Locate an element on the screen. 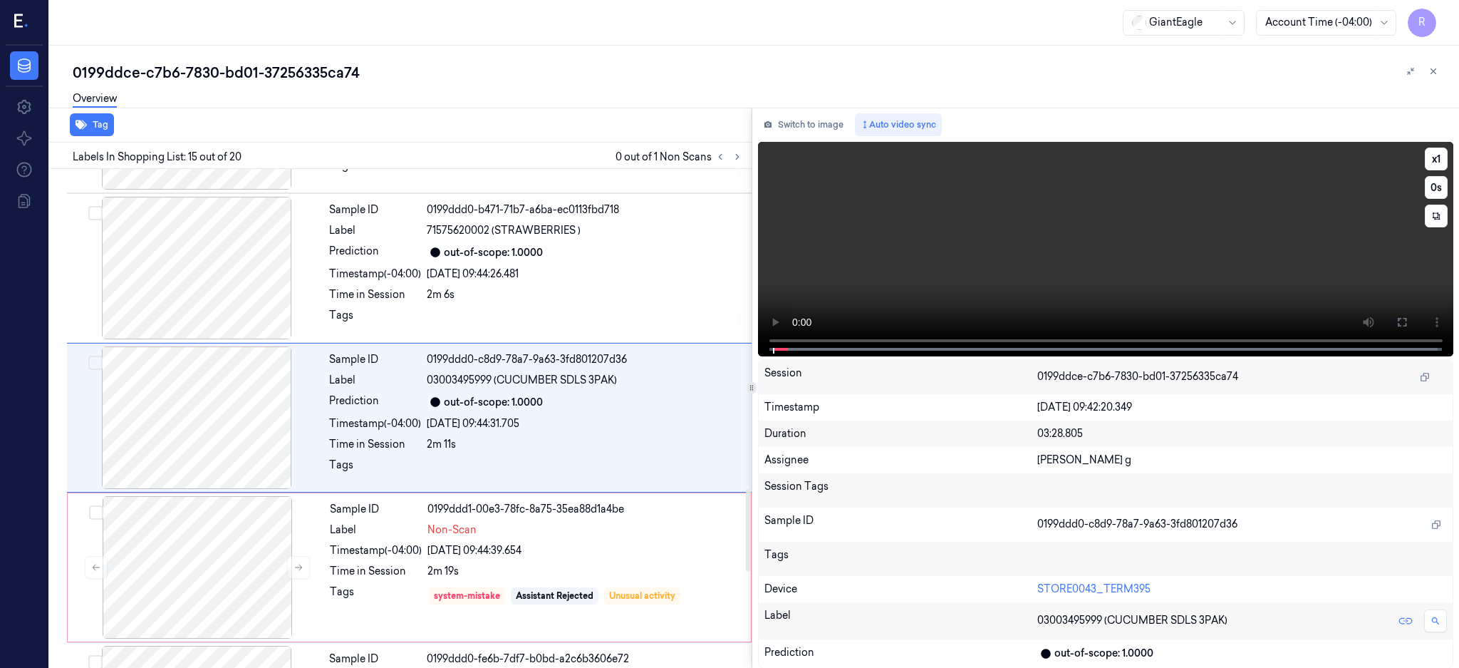  div: 2m 6s is located at coordinates (585, 294).